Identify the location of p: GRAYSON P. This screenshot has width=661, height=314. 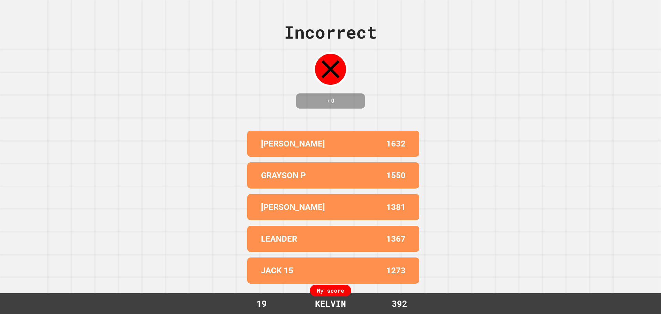
(283, 175).